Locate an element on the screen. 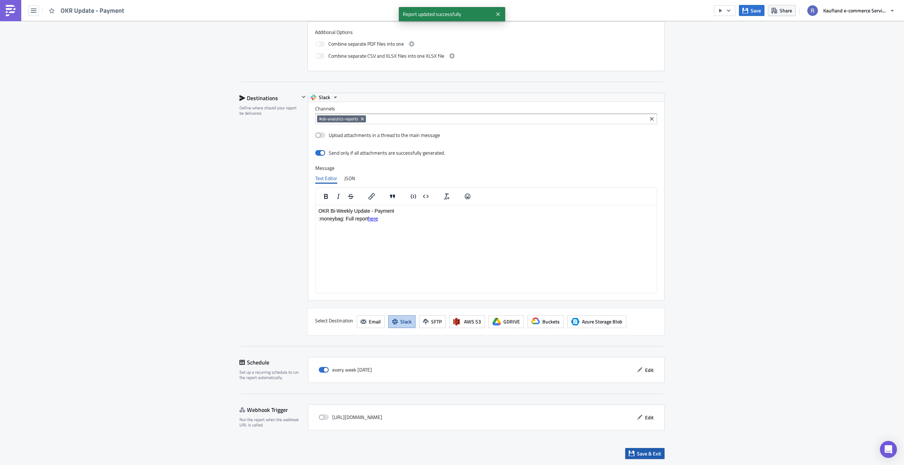  span: SFTP is located at coordinates (436, 322).